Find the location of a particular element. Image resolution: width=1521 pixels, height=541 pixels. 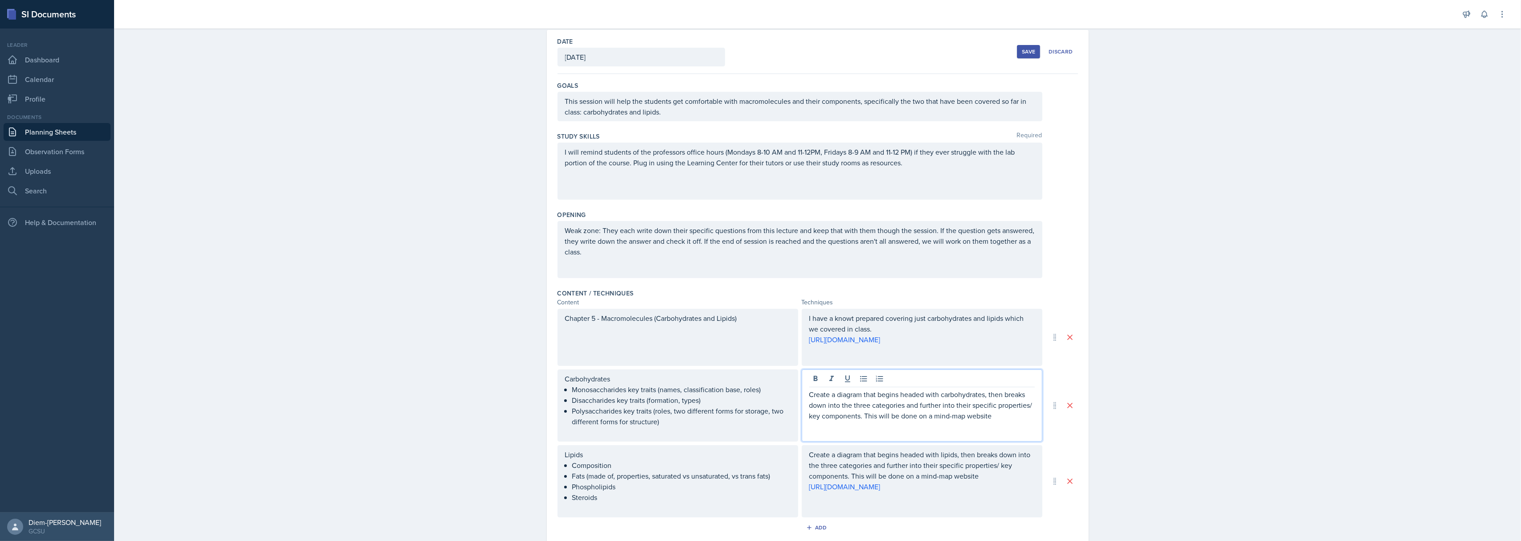

div: GCSU is located at coordinates (65, 531).